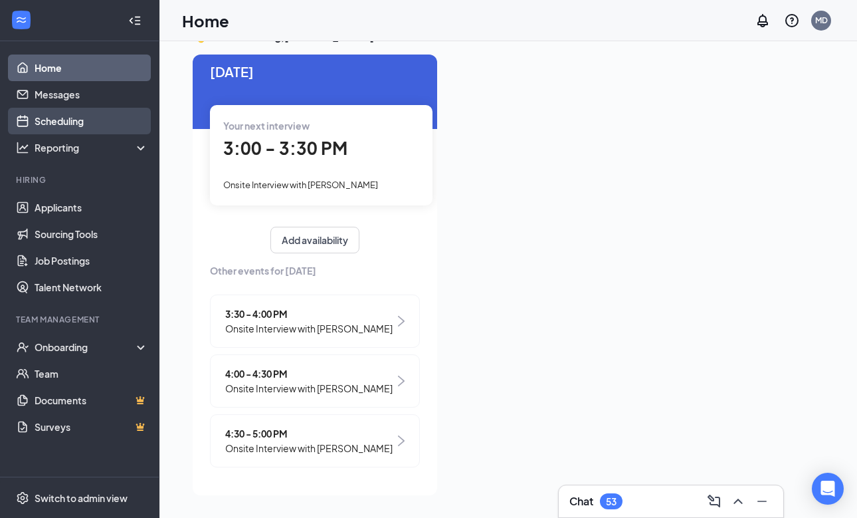  Describe the element at coordinates (91, 94) in the screenshot. I see `a: Messages` at that location.